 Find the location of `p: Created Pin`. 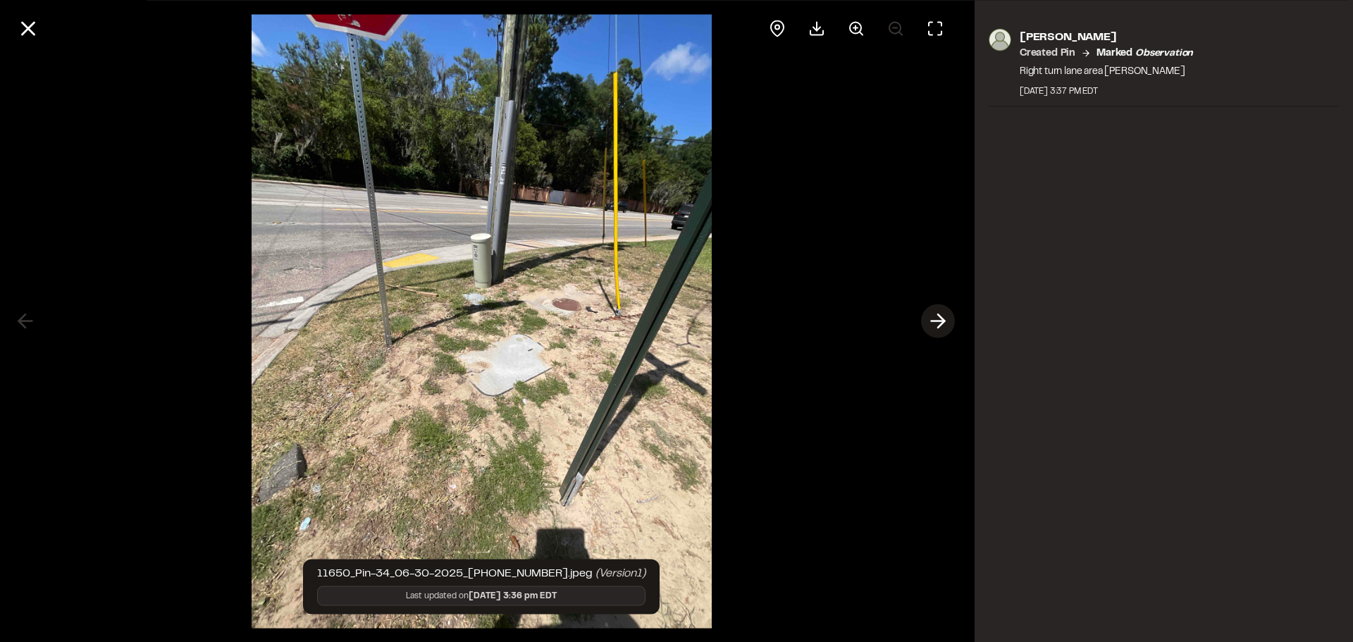

p: Created Pin is located at coordinates (1047, 53).